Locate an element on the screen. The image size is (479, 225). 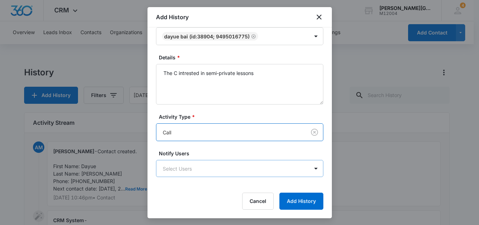
button: Add History is located at coordinates (302, 201).